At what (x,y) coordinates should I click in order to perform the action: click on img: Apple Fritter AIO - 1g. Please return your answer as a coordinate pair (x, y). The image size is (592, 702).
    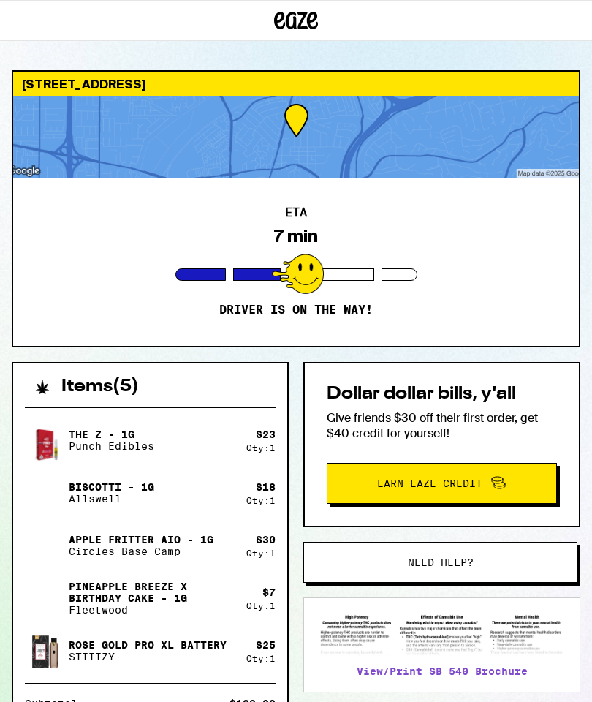
    Looking at the image, I should click on (45, 545).